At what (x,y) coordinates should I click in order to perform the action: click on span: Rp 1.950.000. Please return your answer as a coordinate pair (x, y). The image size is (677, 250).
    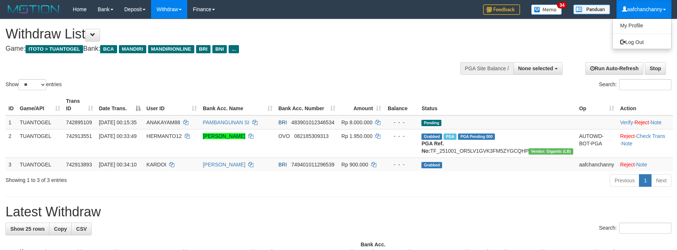
    Looking at the image, I should click on (357, 136).